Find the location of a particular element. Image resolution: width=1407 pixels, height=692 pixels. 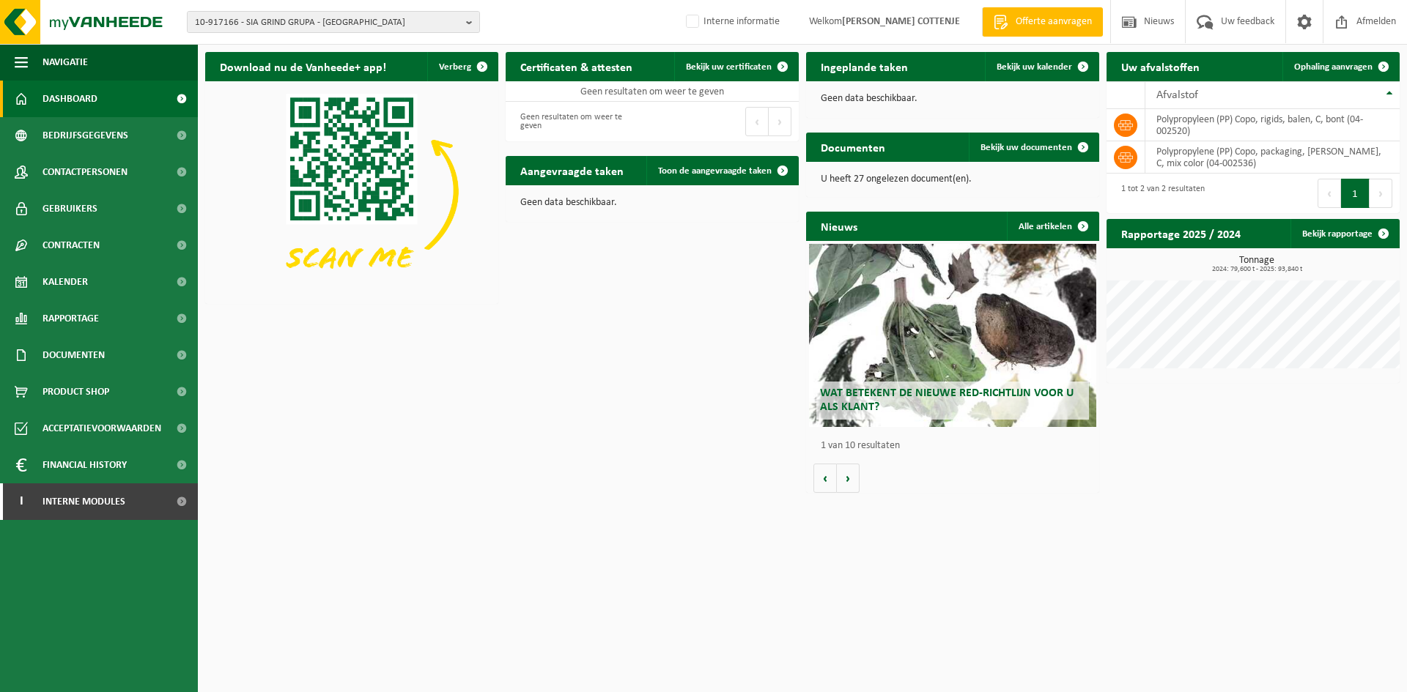

label: Interne informatie is located at coordinates (731, 22).